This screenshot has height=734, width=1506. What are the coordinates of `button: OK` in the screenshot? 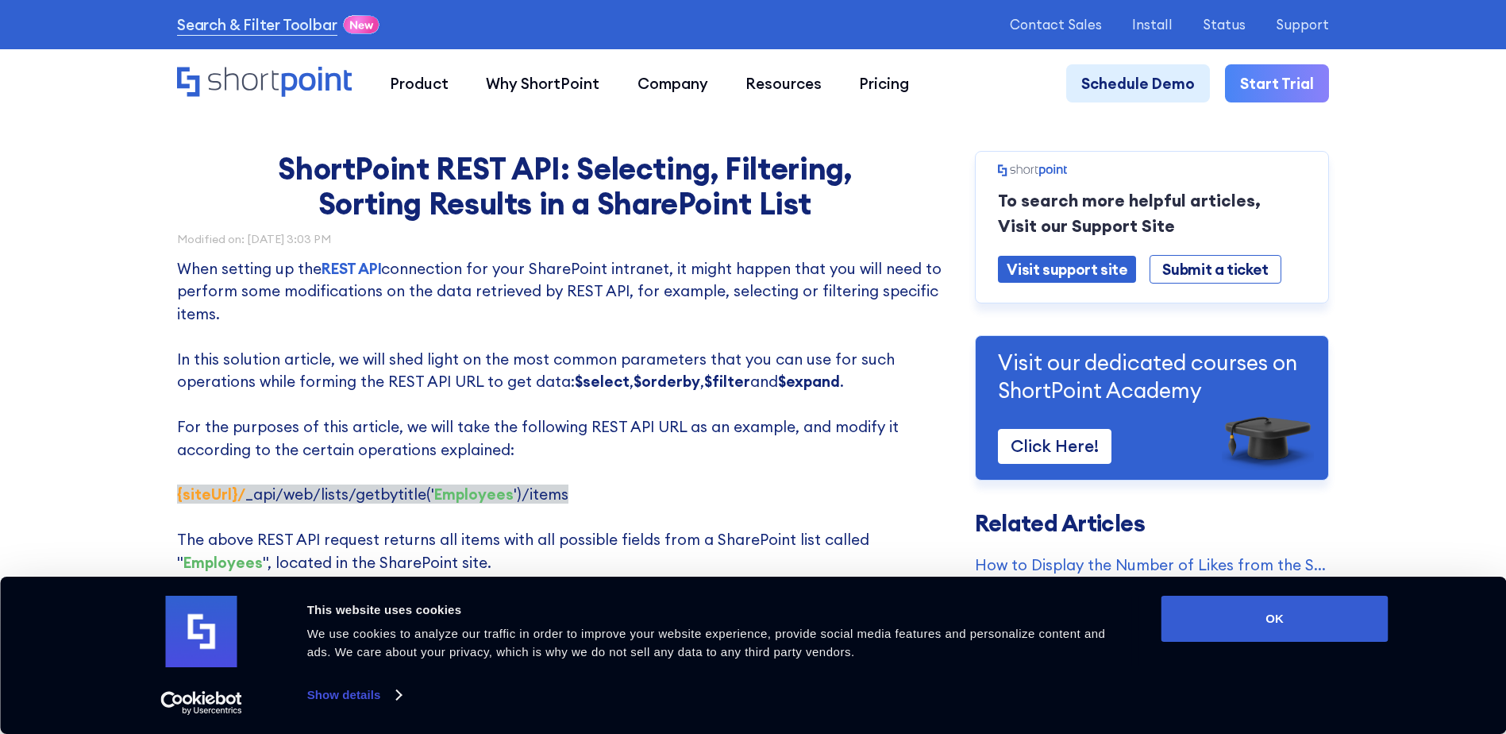 It's located at (1275, 618).